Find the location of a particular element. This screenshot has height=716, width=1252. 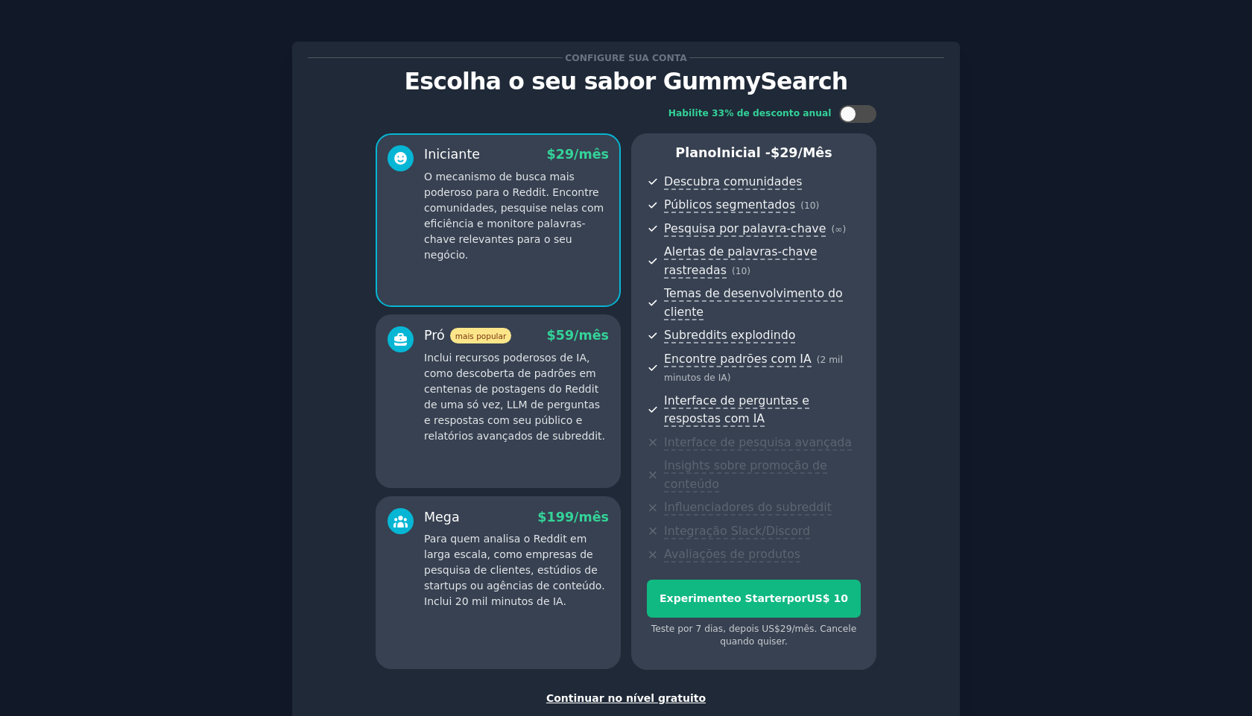

font: Configure sua conta is located at coordinates (625, 58).